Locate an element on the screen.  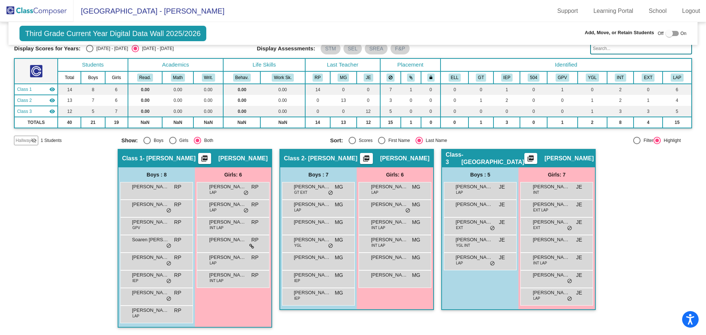
span: Display Scores for Years: is located at coordinates (47, 49).